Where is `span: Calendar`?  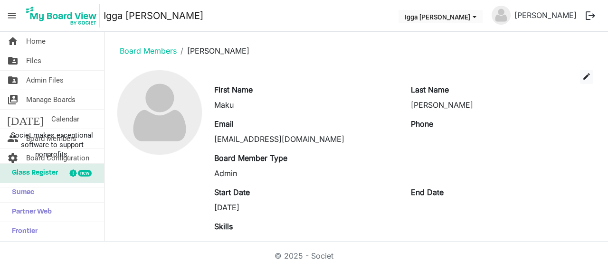
span: Calendar is located at coordinates (65, 119).